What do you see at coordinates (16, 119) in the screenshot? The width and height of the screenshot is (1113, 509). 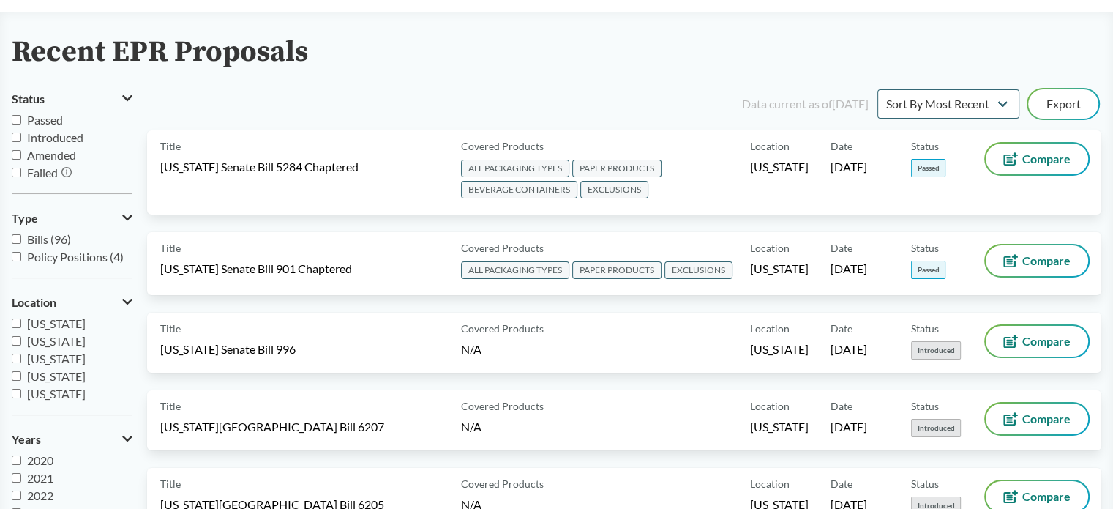 I see `input: Passed` at bounding box center [16, 119].